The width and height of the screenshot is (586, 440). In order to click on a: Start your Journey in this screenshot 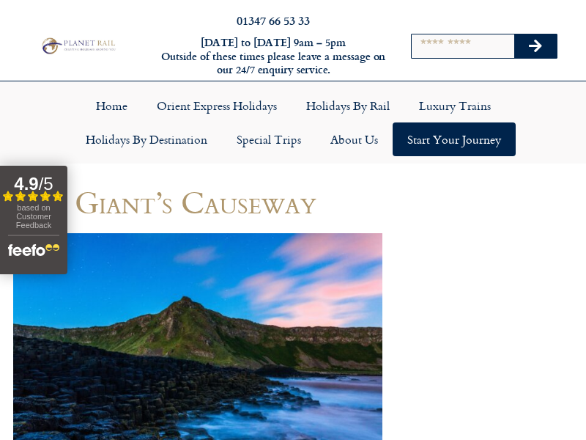, I will do `click(454, 139)`.